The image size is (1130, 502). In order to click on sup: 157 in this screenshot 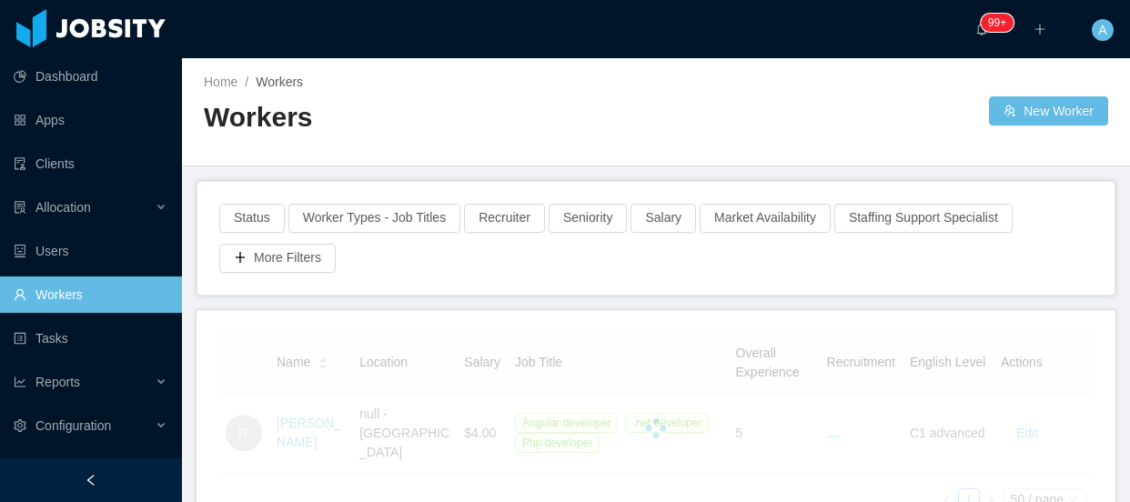, I will do `click(997, 23)`.